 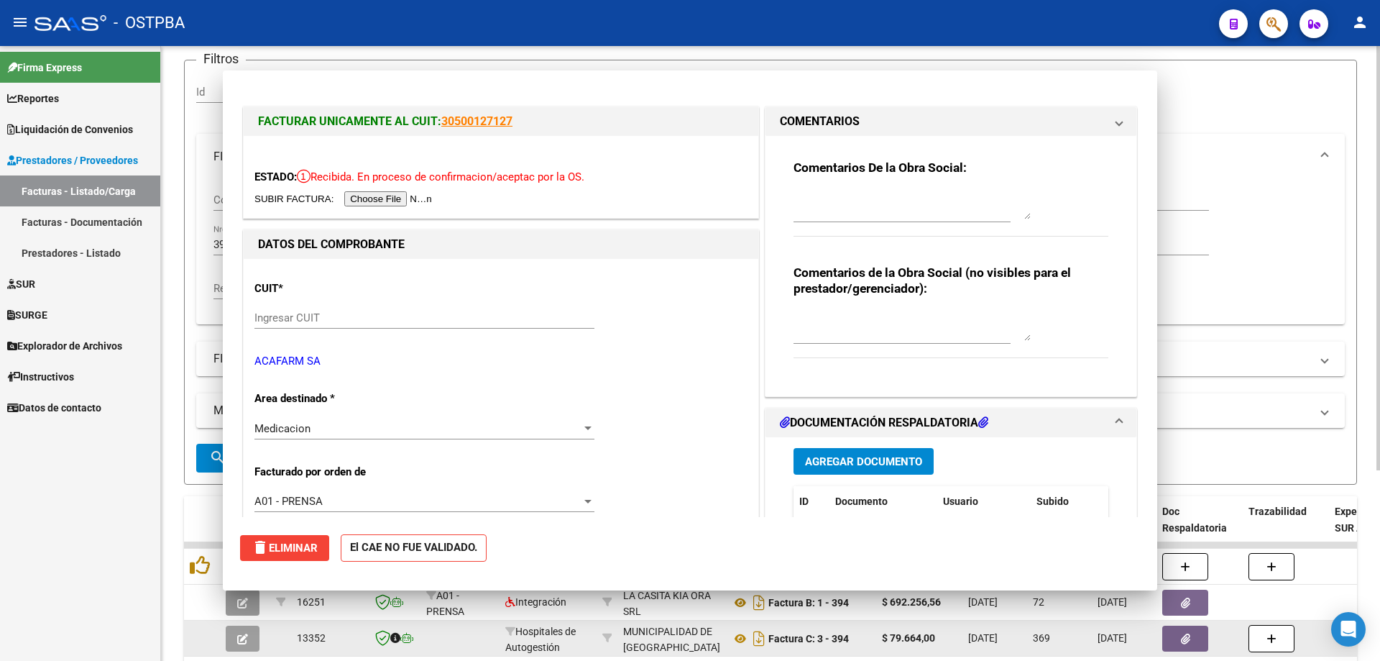 What do you see at coordinates (819, 121) in the screenshot?
I see `h1: COMENTARIOS` at bounding box center [819, 121].